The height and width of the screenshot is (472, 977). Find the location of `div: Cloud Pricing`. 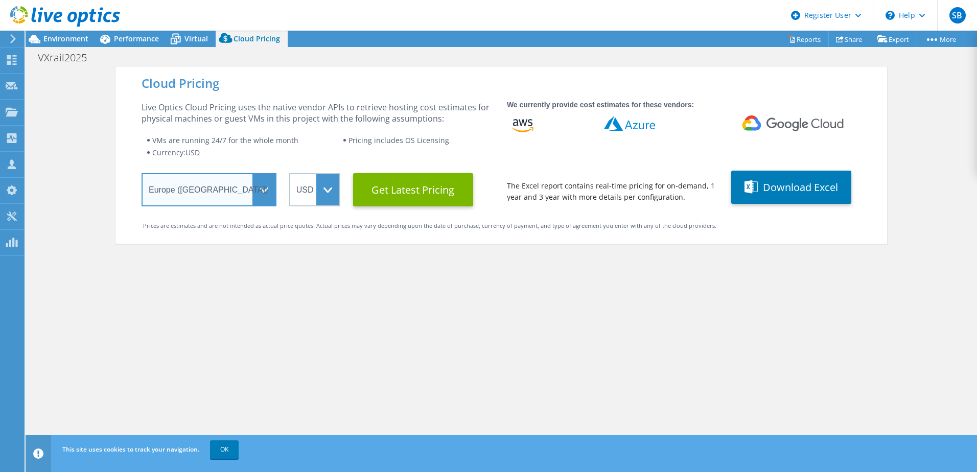

div: Cloud Pricing is located at coordinates (501, 83).